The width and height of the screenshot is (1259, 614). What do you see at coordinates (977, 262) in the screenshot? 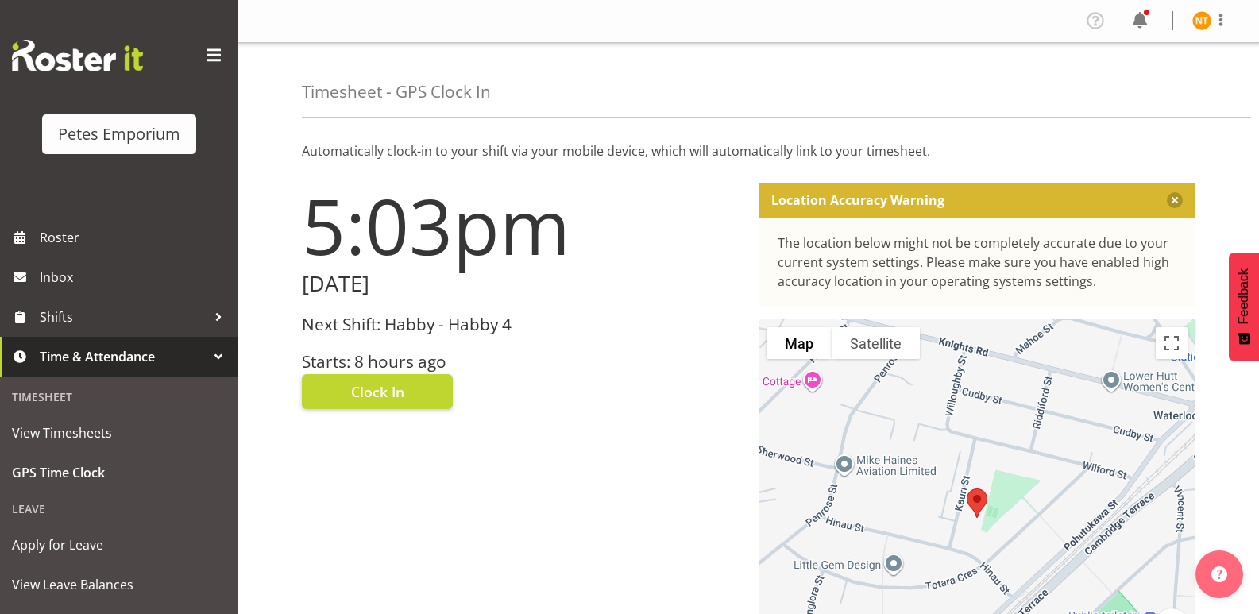
I see `div: The location below might not be completely accurate due to your current system settings. Please m...` at bounding box center [977, 262].